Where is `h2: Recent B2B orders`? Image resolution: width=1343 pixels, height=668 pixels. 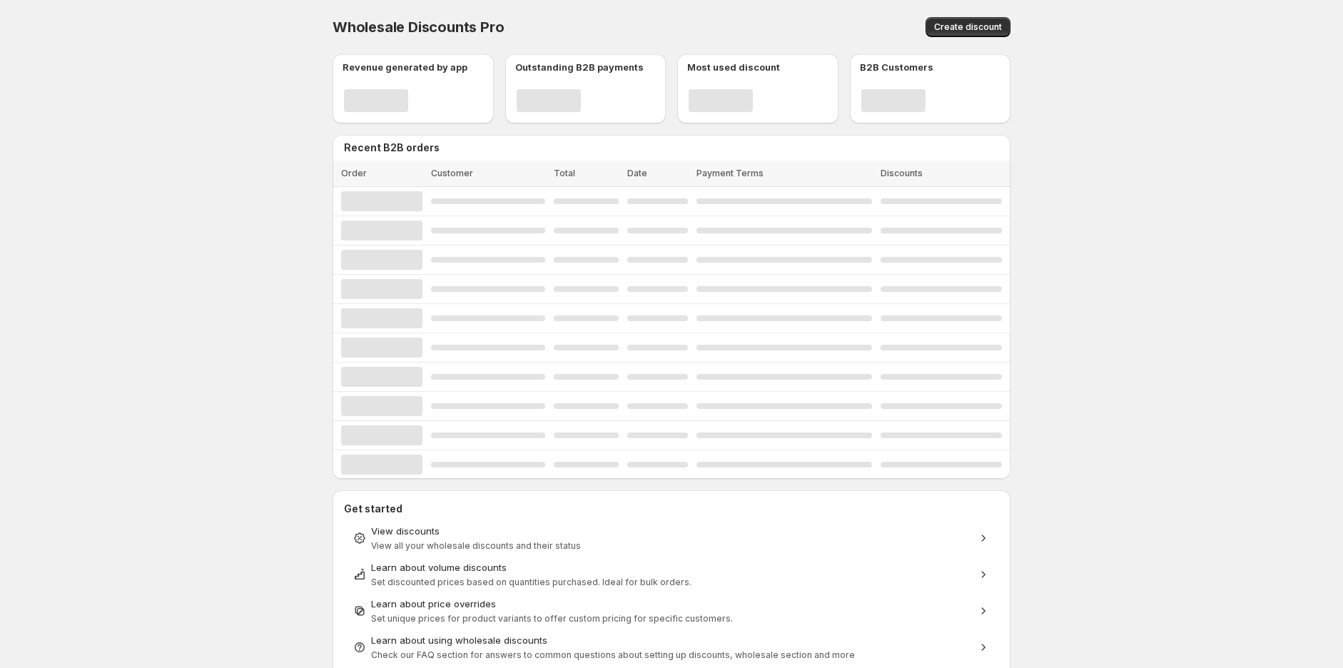 h2: Recent B2B orders is located at coordinates (674, 148).